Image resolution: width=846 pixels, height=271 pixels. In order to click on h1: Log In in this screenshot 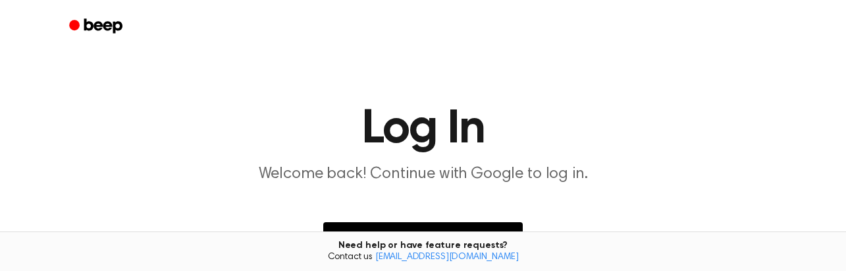, I will do `click(423, 129)`.